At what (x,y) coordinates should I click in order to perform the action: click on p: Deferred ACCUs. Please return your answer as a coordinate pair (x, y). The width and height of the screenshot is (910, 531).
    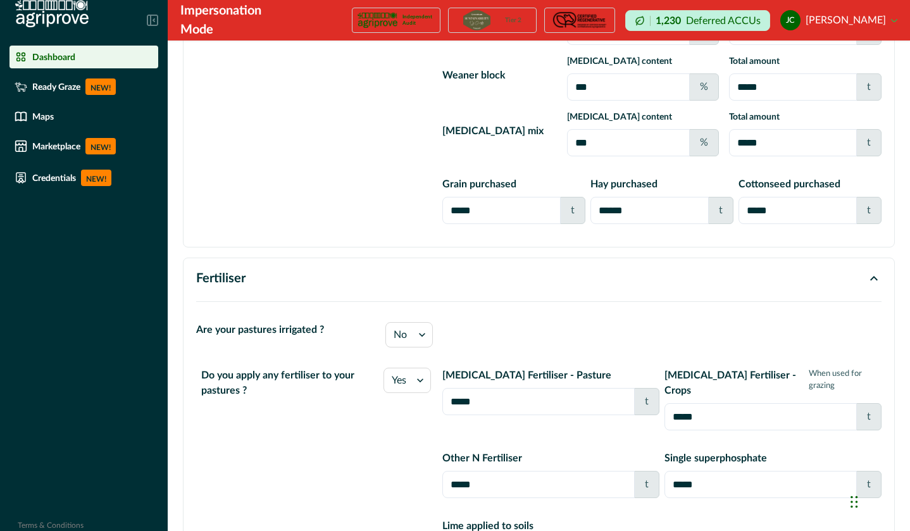
    Looking at the image, I should click on (723, 20).